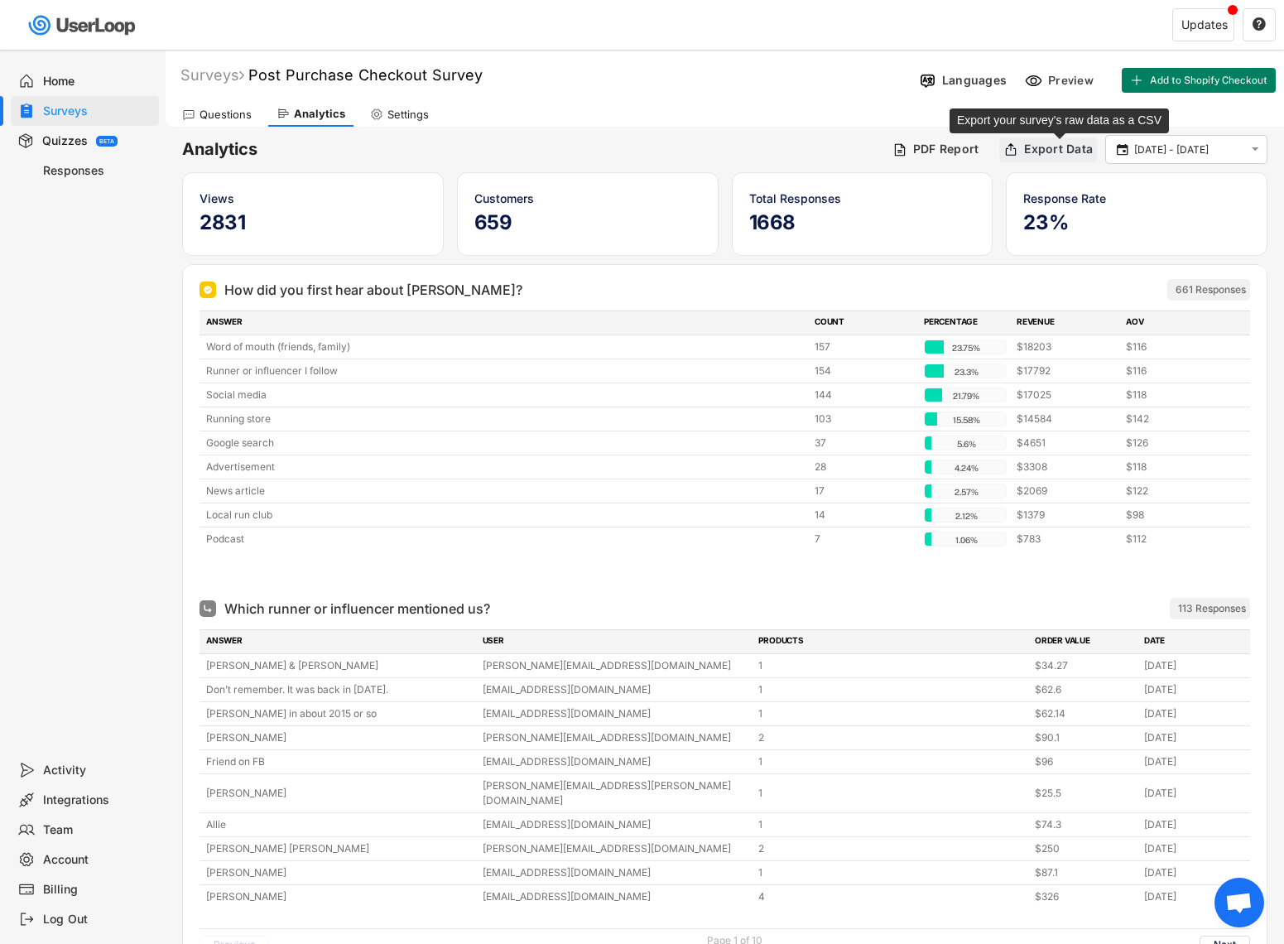 This screenshot has height=944, width=1284. What do you see at coordinates (1084, 690) in the screenshot?
I see `div: $62.6` at bounding box center [1084, 690].